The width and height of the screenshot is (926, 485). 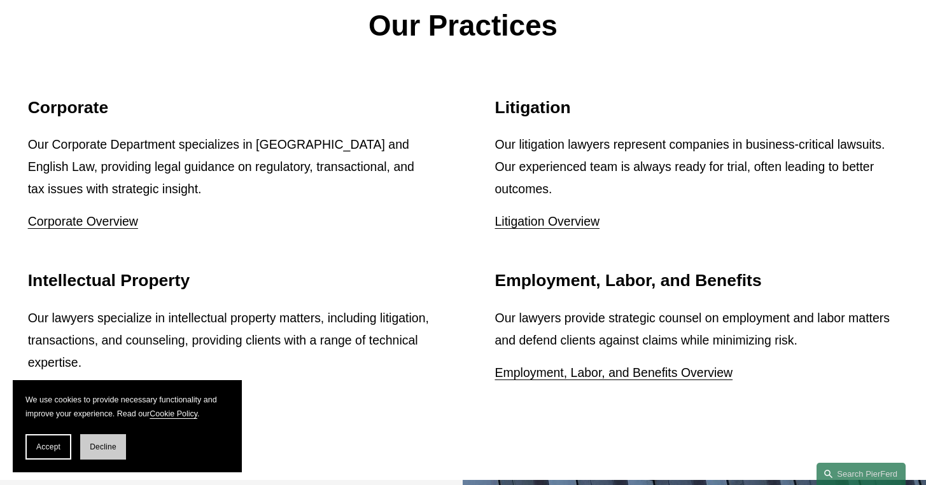 I want to click on section: Cookie banner, so click(x=127, y=426).